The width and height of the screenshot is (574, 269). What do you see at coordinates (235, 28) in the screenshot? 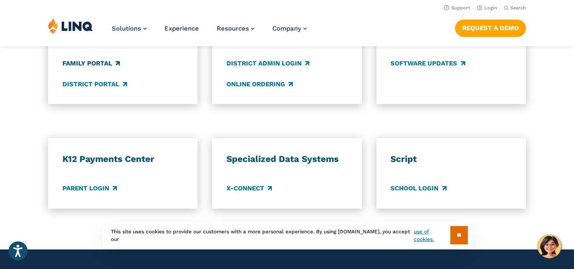
I see `a: Resources` at bounding box center [235, 28].